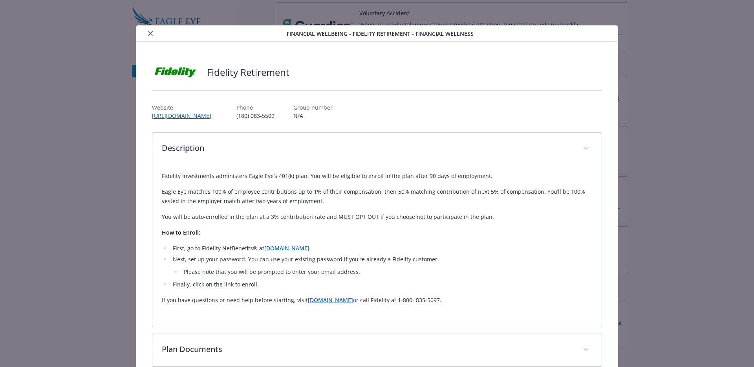 Image resolution: width=754 pixels, height=367 pixels. I want to click on p: Phone, so click(255, 107).